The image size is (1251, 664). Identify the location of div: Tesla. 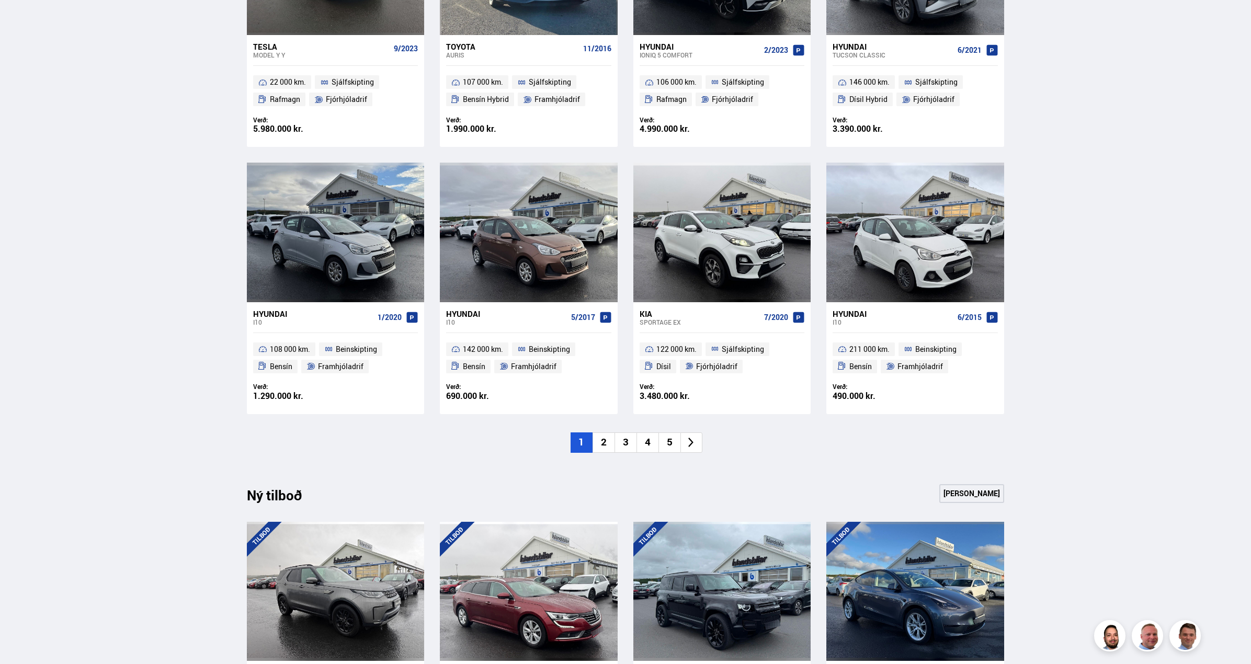
(321, 47).